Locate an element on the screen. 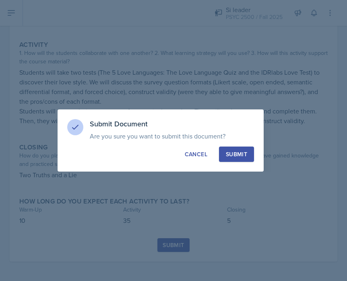  button: Cancel is located at coordinates (196, 154).